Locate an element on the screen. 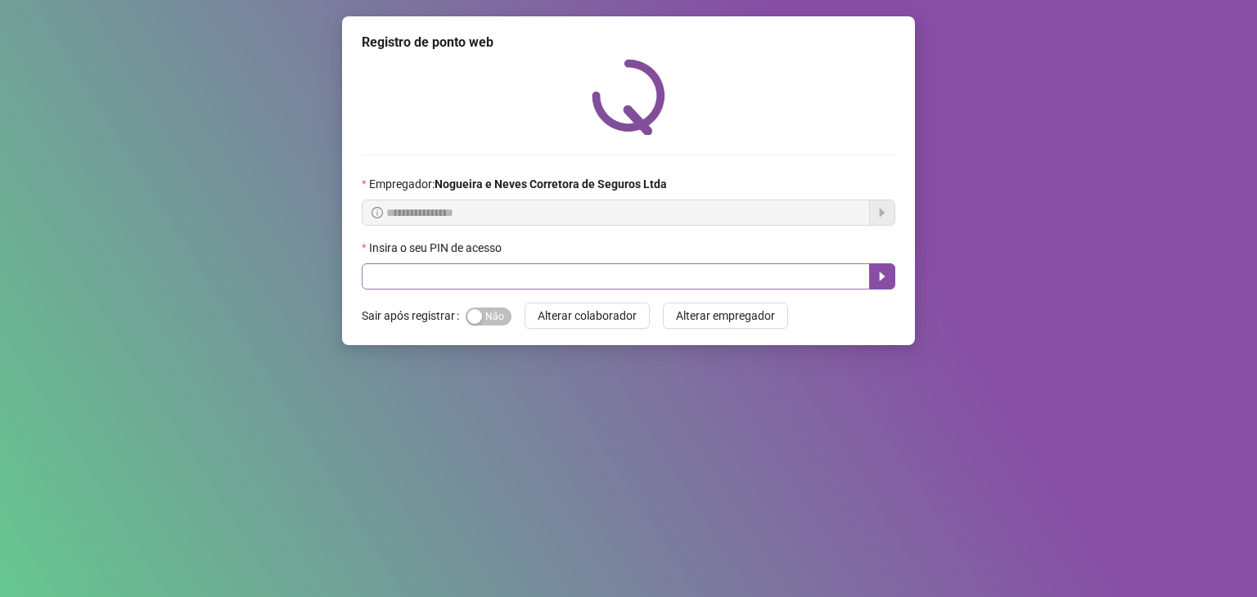  button: Alterar empregador is located at coordinates (725, 316).